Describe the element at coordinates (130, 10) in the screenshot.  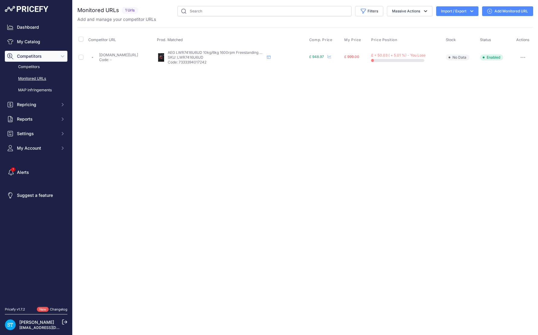
I see `span: 1 Urls` at that location.